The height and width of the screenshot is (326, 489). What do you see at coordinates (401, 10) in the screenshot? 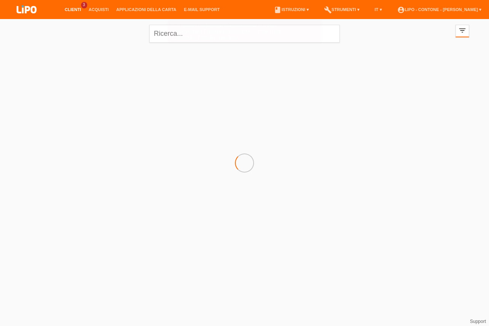
I see `i: account_circle` at bounding box center [401, 10].